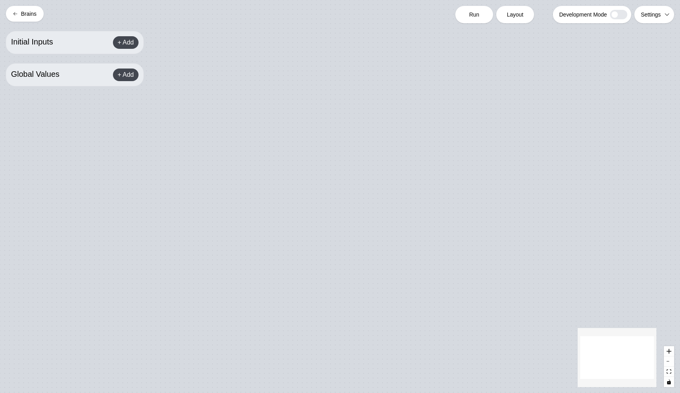  Describe the element at coordinates (32, 42) in the screenshot. I see `div: Initial Inputs` at that location.